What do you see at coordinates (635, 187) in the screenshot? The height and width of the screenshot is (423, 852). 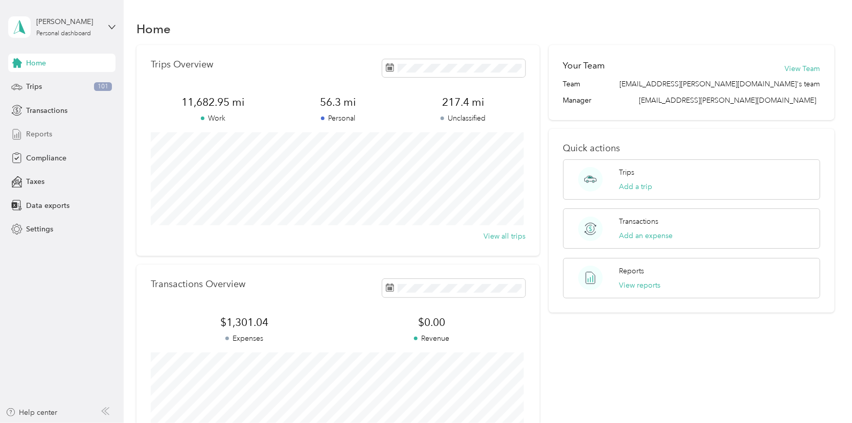 I see `button: Add a trip` at bounding box center [635, 187].